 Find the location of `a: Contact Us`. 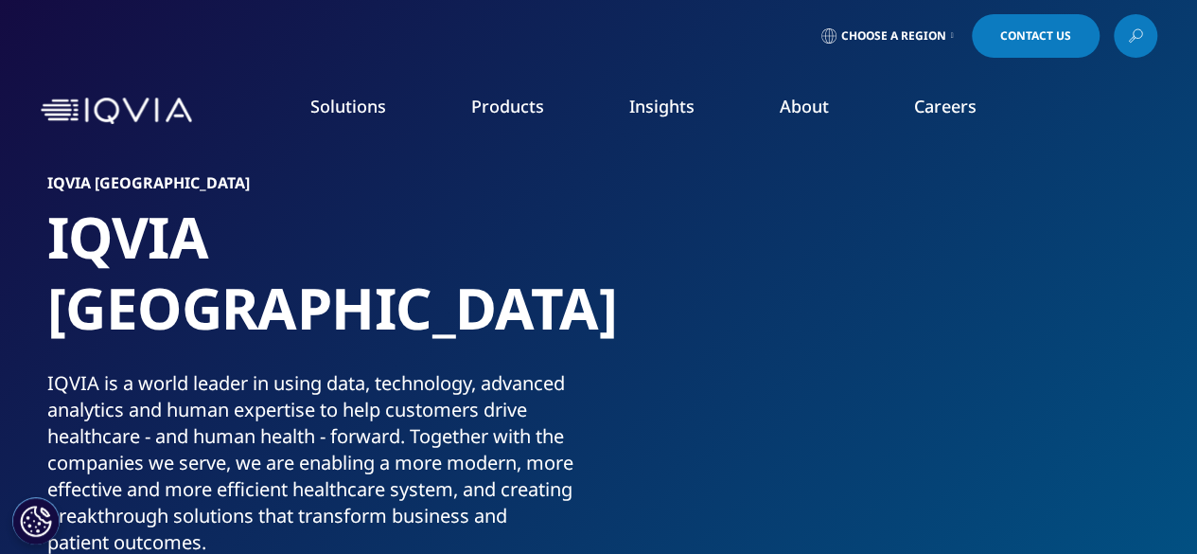

a: Contact Us is located at coordinates (1036, 36).